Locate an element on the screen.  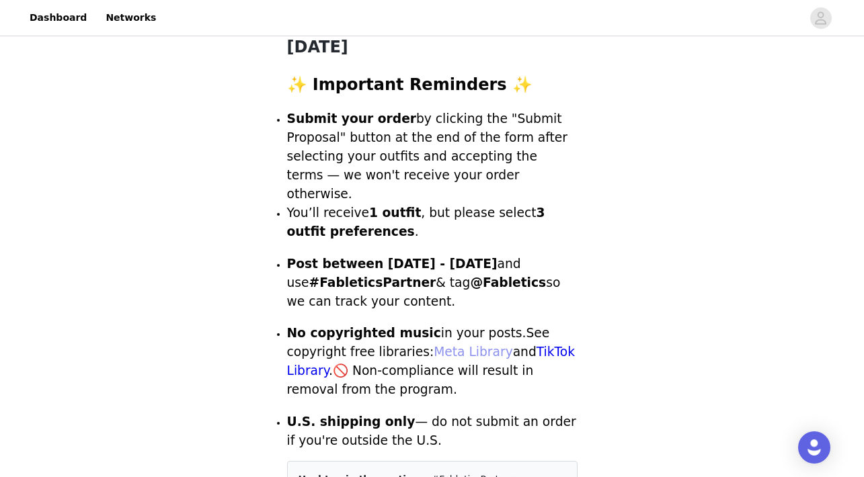
strong: 1 outfit is located at coordinates (395, 212).